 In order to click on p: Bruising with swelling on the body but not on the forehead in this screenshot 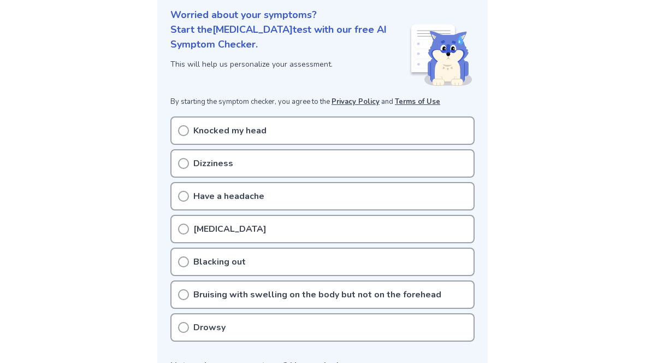, I will do `click(317, 294)`.